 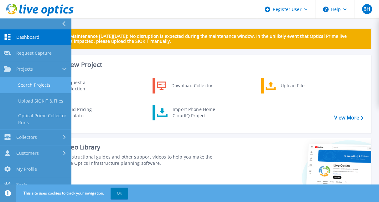 What do you see at coordinates (184, 86) in the screenshot?
I see `a: Download Collector` at bounding box center [184, 86].